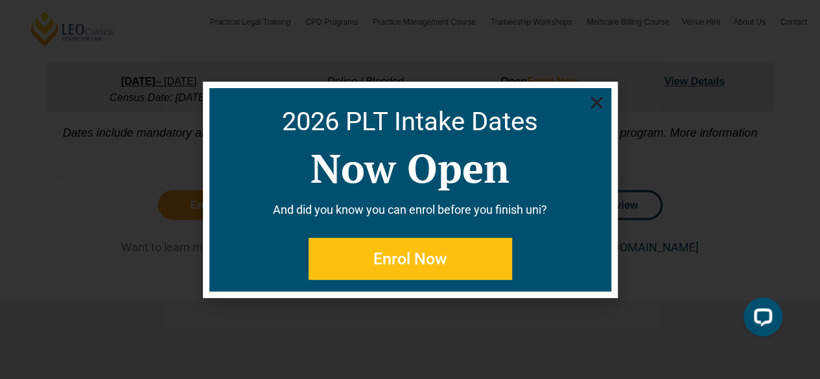 The height and width of the screenshot is (379, 820). Describe the element at coordinates (30, 25) in the screenshot. I see `button: Open LiveChat chat widget` at that location.